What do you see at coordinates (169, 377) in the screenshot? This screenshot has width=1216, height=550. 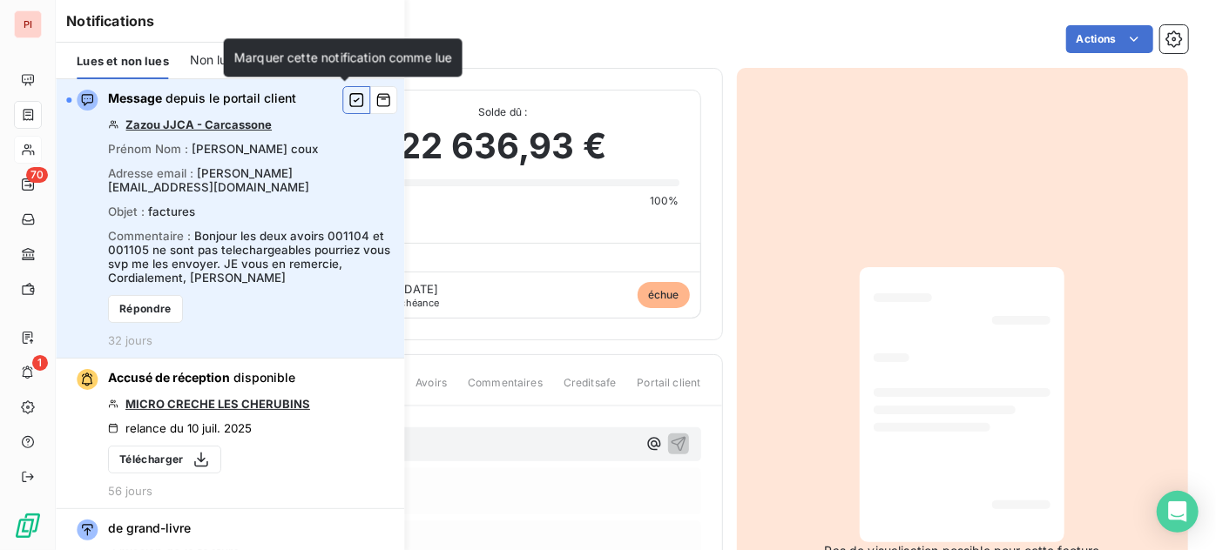 I see `span: Accusé de réception` at bounding box center [169, 377].